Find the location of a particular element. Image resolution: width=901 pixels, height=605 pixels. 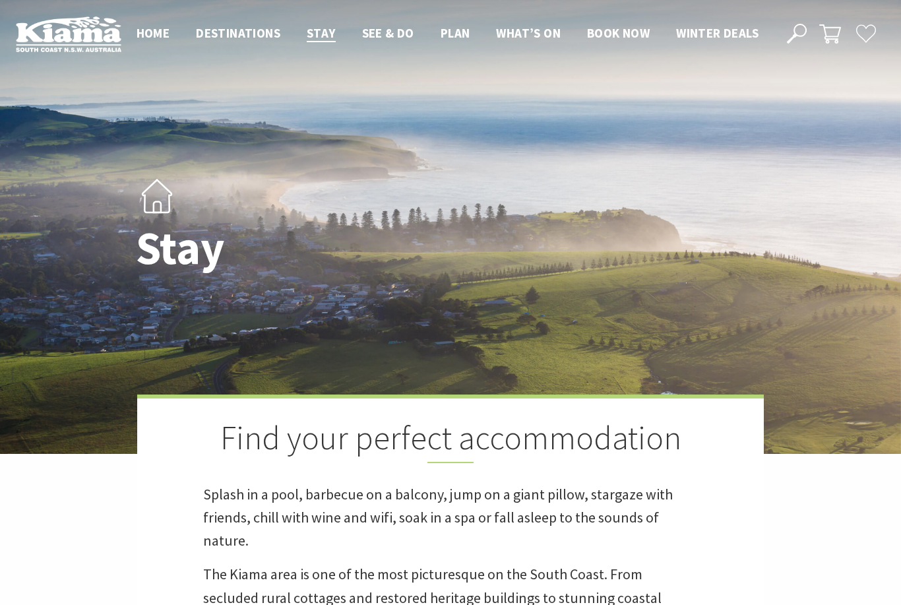

p: Splash in a pool, barbecue on a balcony, jump on a giant pillow, stargaze with friends, chill wit... is located at coordinates (450, 518).